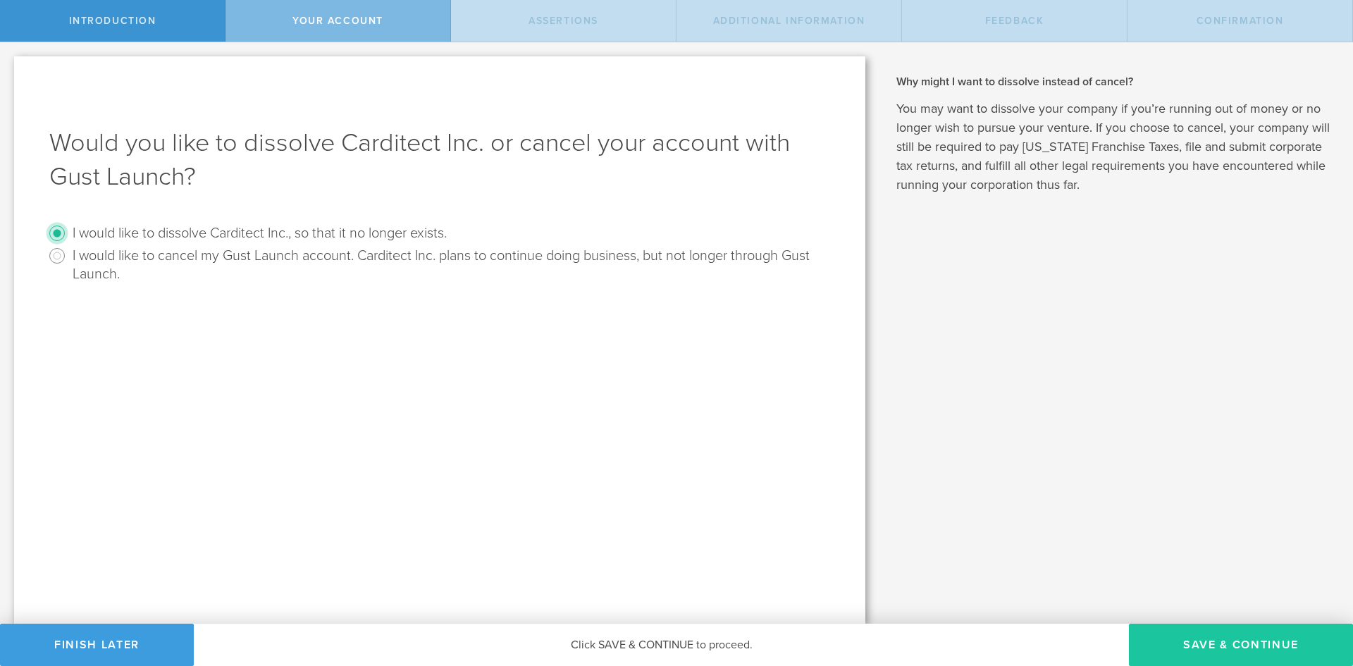 This screenshot has height=666, width=1353. Describe the element at coordinates (1318, 590) in the screenshot. I see `div: Chat Widget` at that location.